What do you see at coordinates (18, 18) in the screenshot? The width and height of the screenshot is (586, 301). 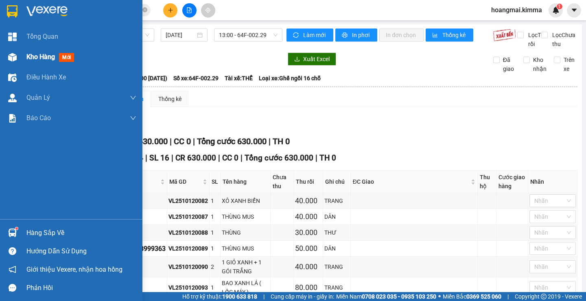 I see `img: logo.jpg` at bounding box center [18, 18].